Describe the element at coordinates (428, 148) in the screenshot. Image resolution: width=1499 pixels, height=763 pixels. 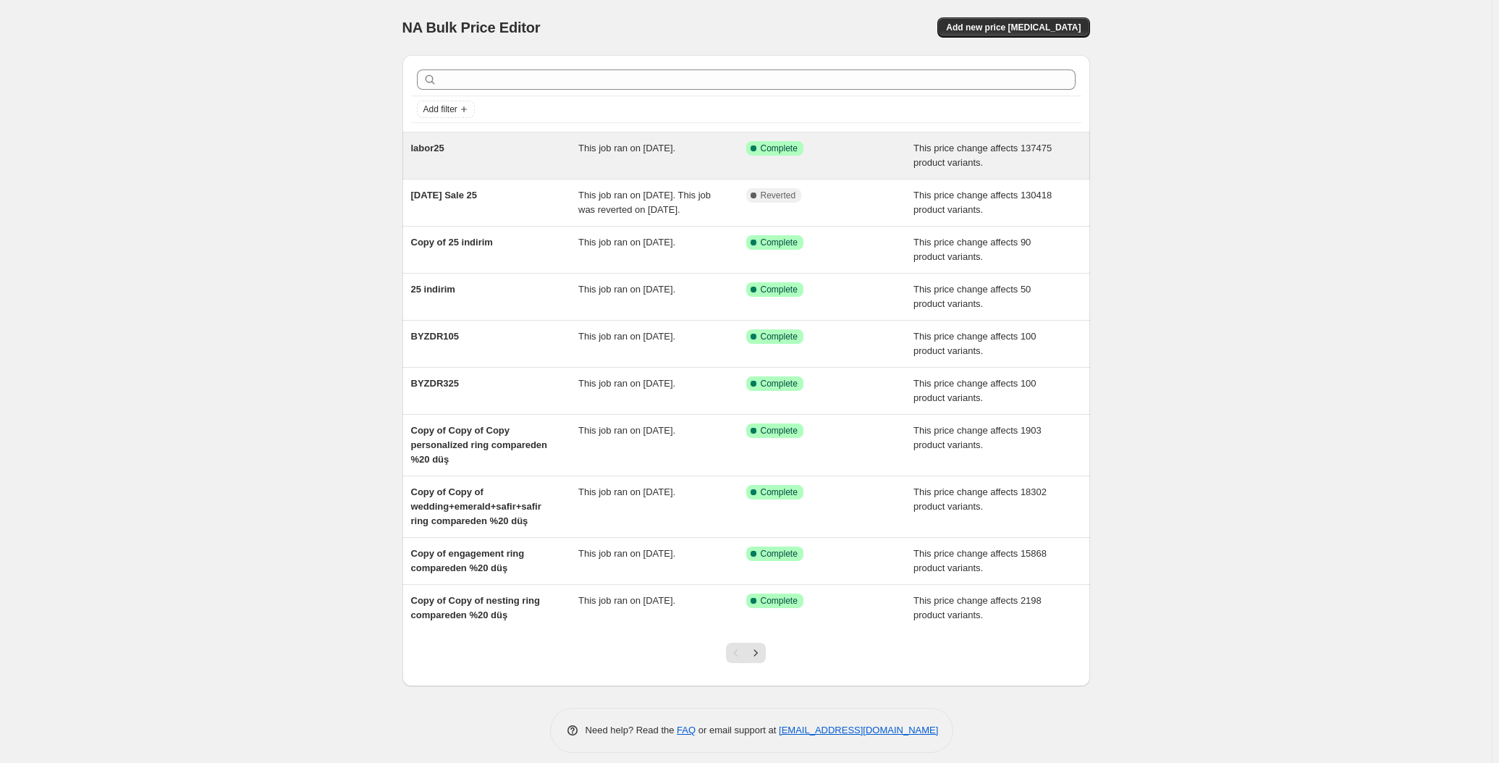
I see `span: labor25` at that location.